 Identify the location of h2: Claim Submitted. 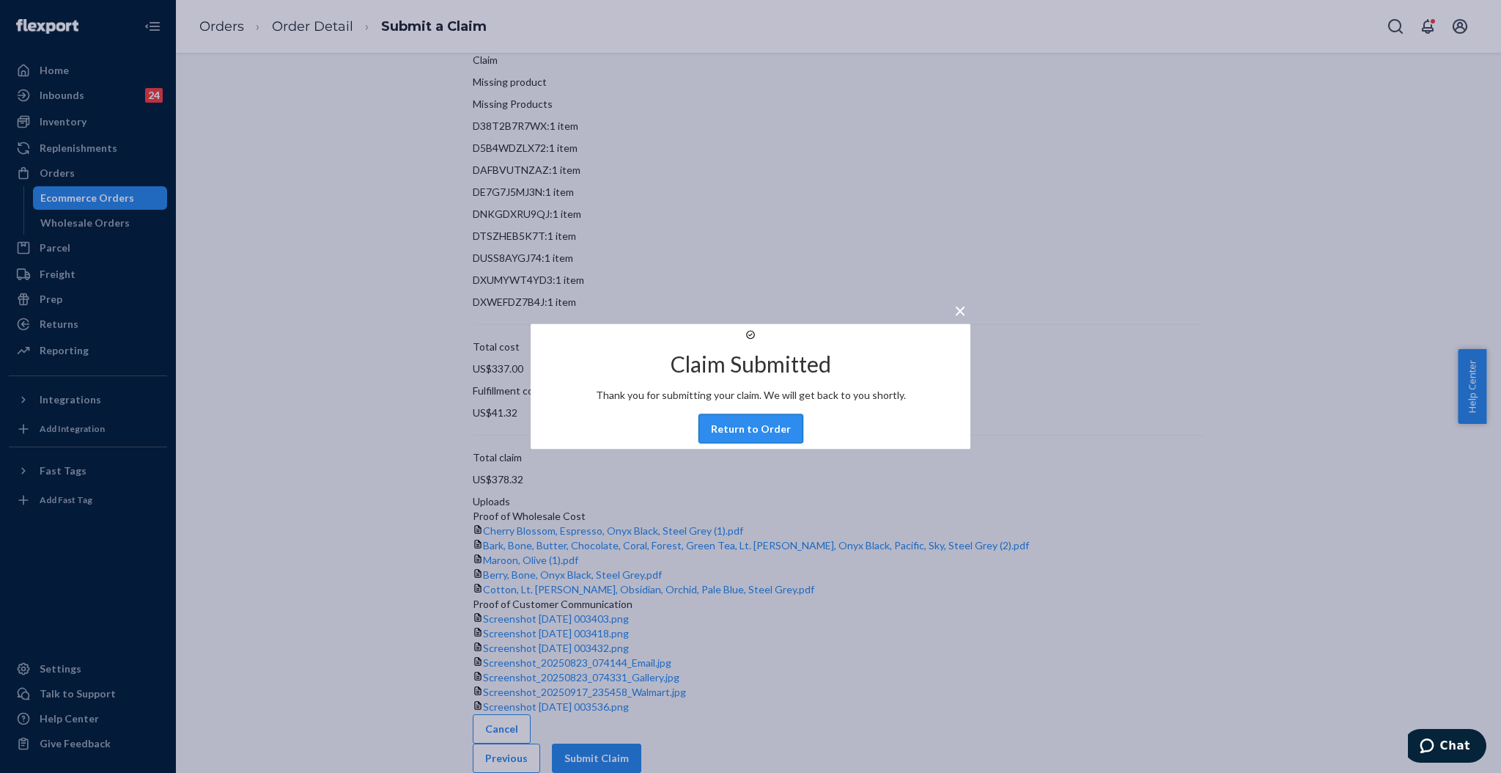
(751, 364).